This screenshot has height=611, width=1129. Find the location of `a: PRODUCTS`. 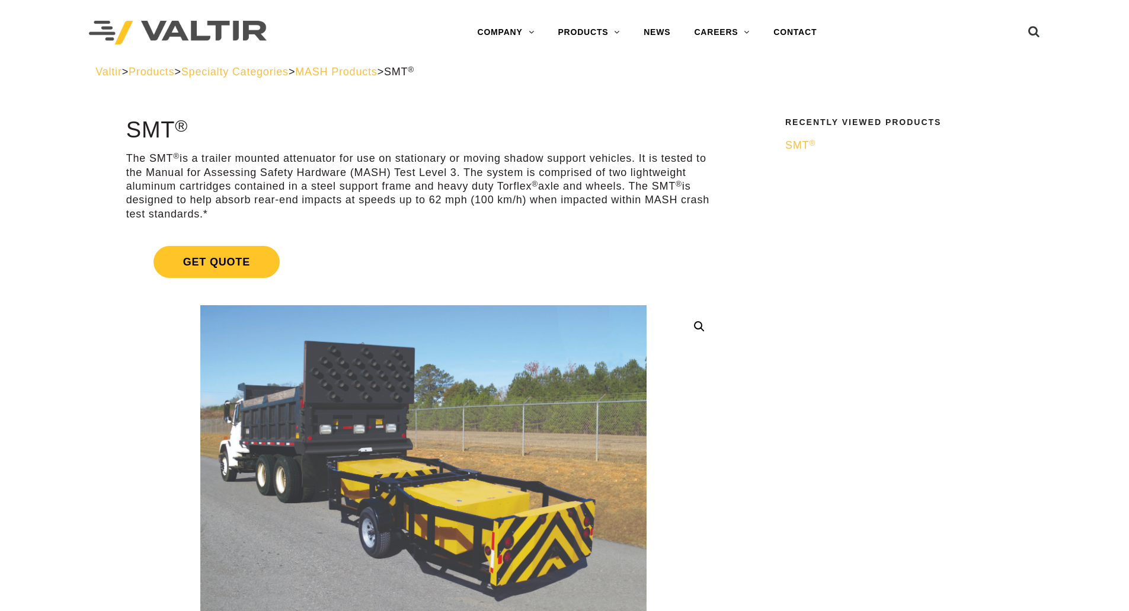

a: PRODUCTS is located at coordinates (589, 33).